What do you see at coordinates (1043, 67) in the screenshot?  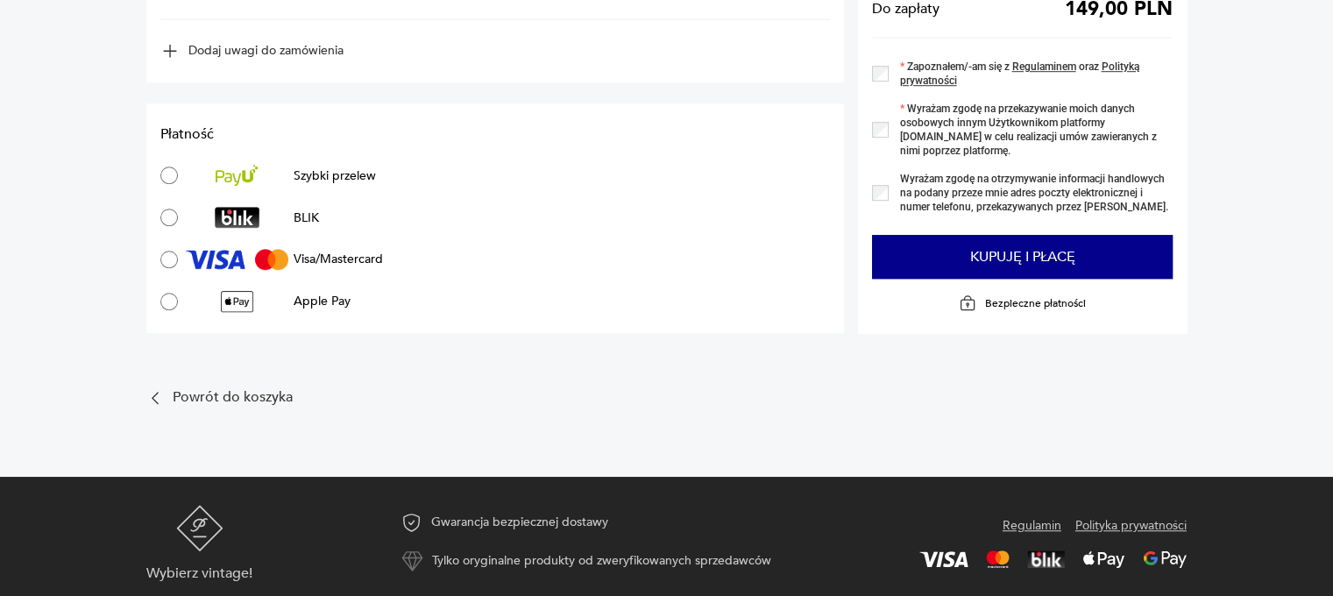 I see `a: Regulaminem` at bounding box center [1043, 67].